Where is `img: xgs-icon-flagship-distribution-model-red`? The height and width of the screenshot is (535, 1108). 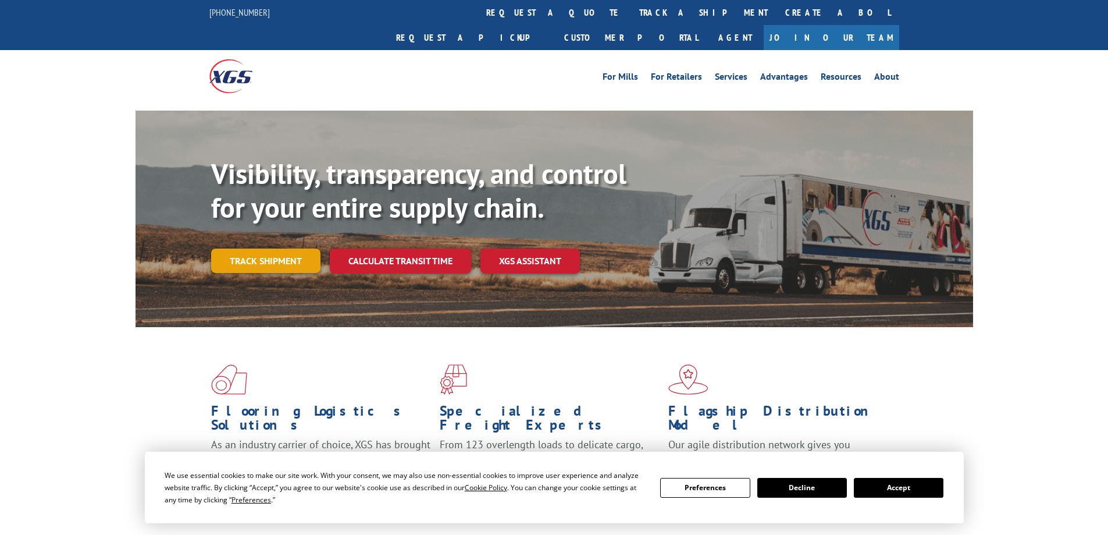
img: xgs-icon-flagship-distribution-model-red is located at coordinates (688, 379).